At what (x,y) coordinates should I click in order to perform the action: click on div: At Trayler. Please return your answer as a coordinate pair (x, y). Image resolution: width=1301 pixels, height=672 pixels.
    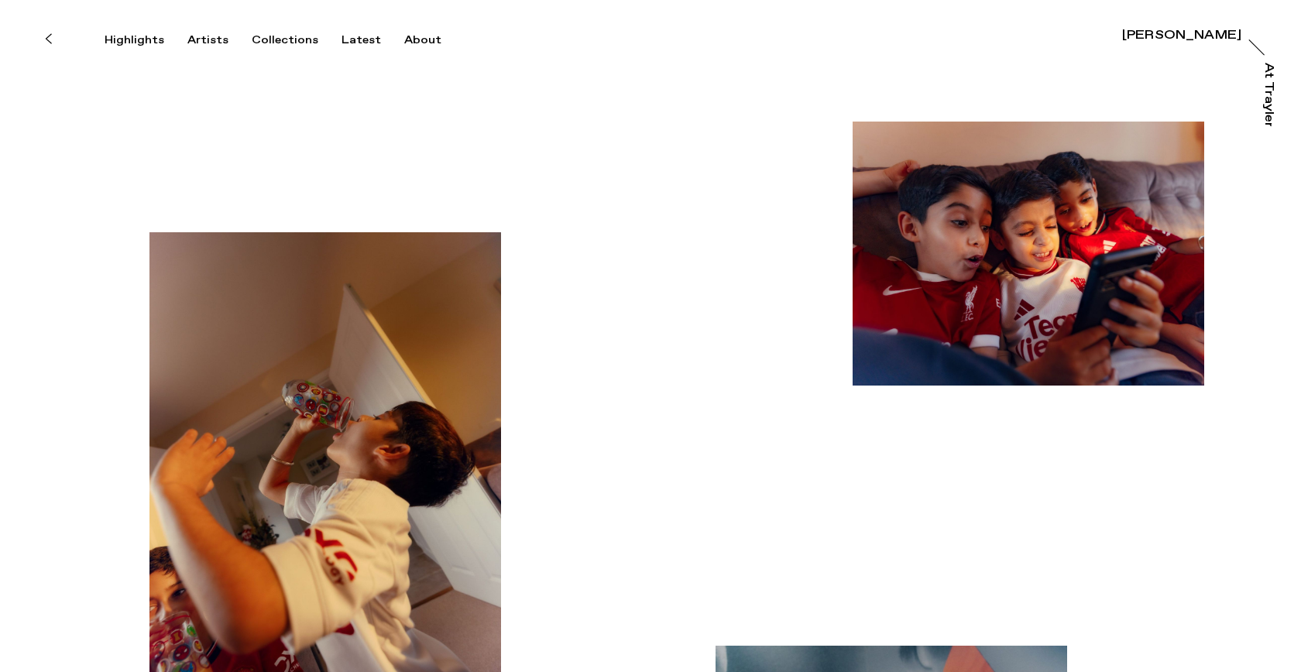
    Looking at the image, I should click on (1269, 95).